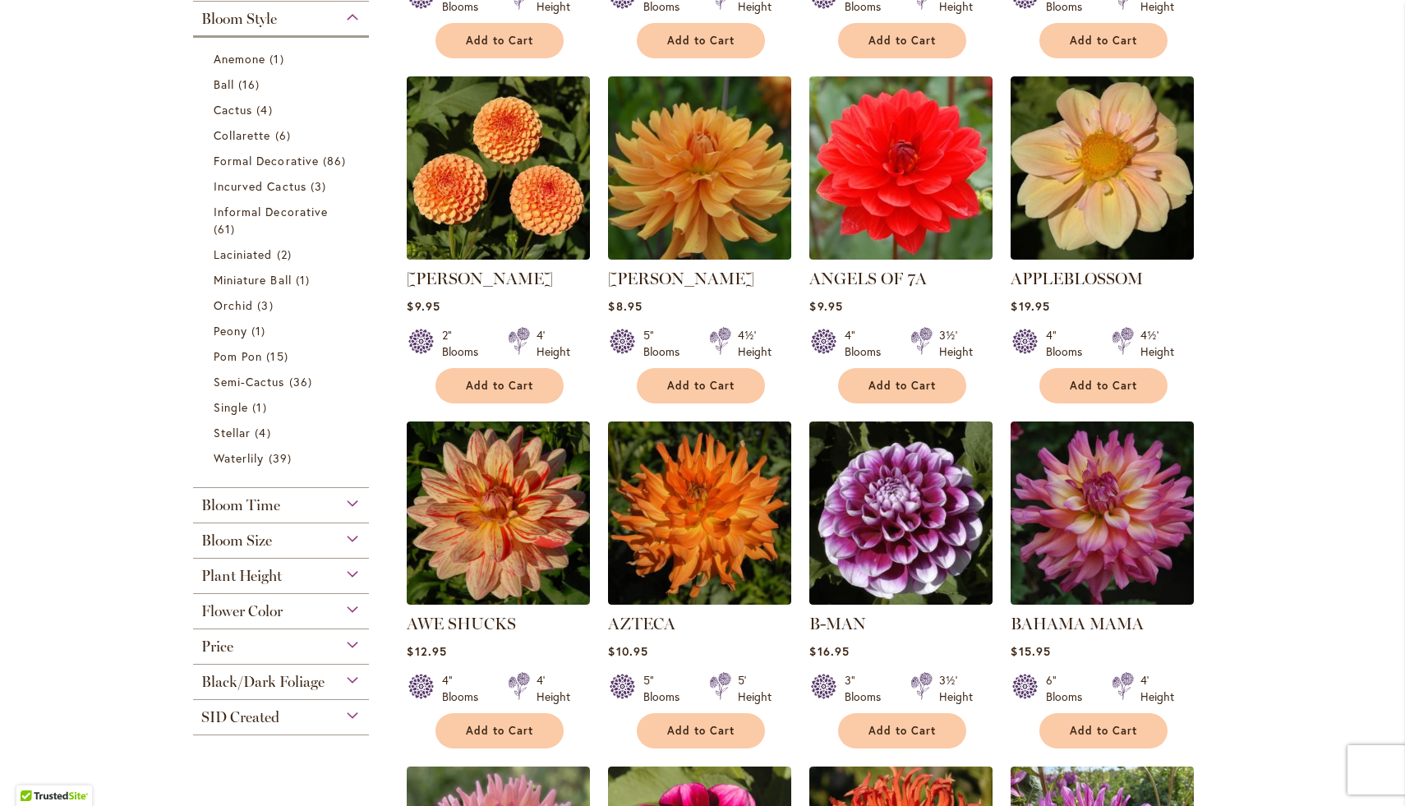 This screenshot has width=1405, height=806. I want to click on span: 61, so click(226, 228).